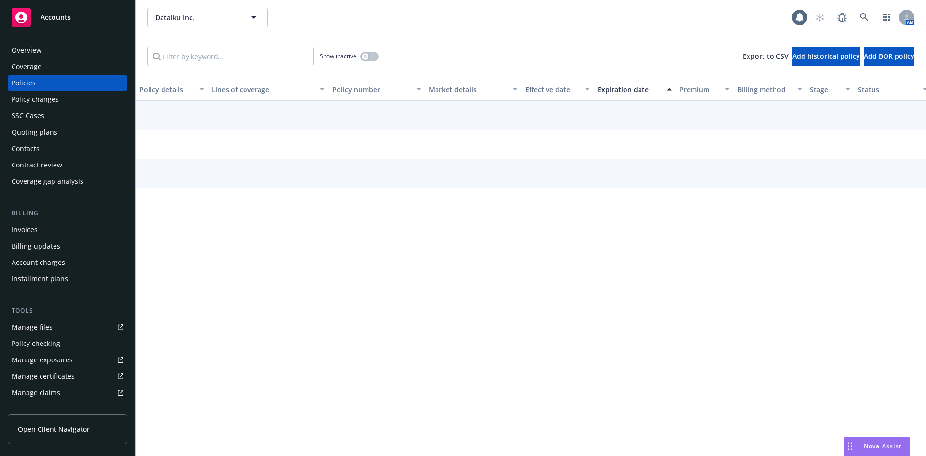 This screenshot has height=456, width=926. Describe the element at coordinates (40, 279) in the screenshot. I see `div: Installment plans` at that location.